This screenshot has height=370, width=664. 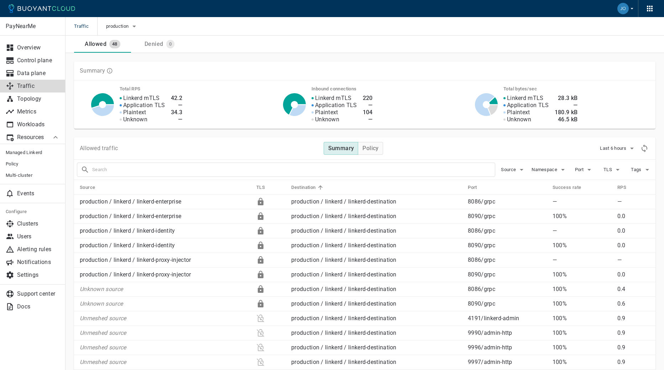 What do you see at coordinates (566, 112) in the screenshot?
I see `h4: 180.9 kB` at bounding box center [566, 112].